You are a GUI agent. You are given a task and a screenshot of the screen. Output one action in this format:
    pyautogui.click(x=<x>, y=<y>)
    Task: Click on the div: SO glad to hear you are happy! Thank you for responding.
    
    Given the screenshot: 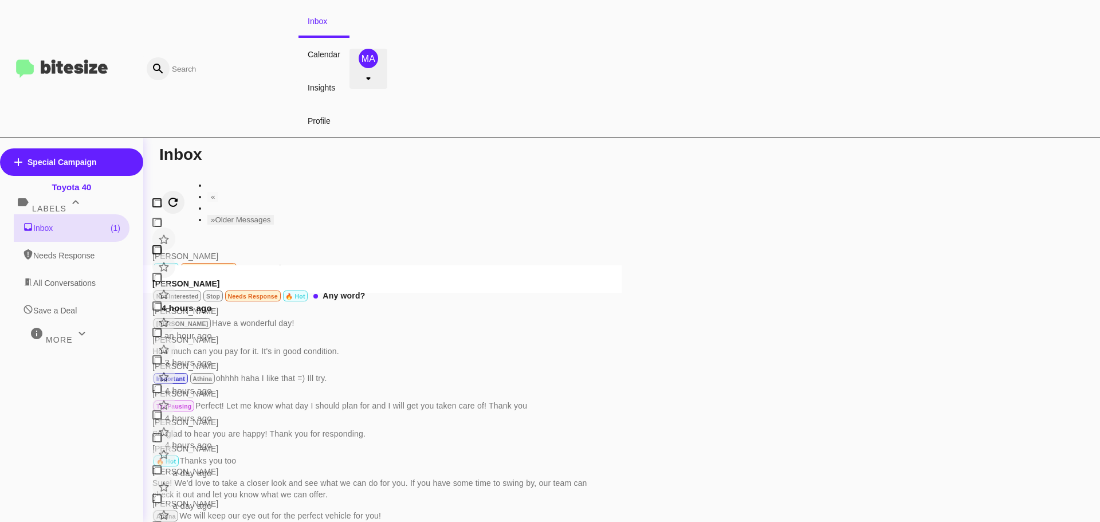 What is the action you would take?
    pyautogui.click(x=262, y=434)
    